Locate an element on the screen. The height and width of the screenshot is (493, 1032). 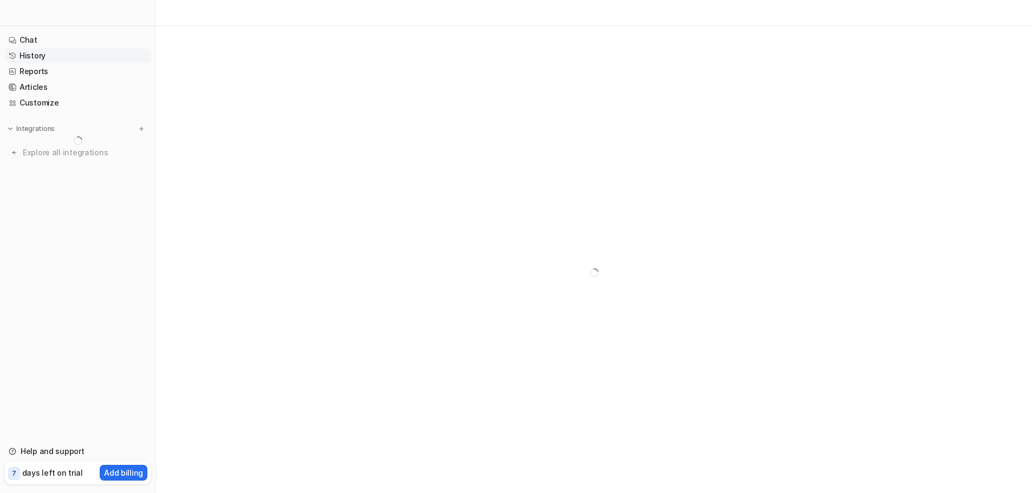
a: History is located at coordinates (77, 56).